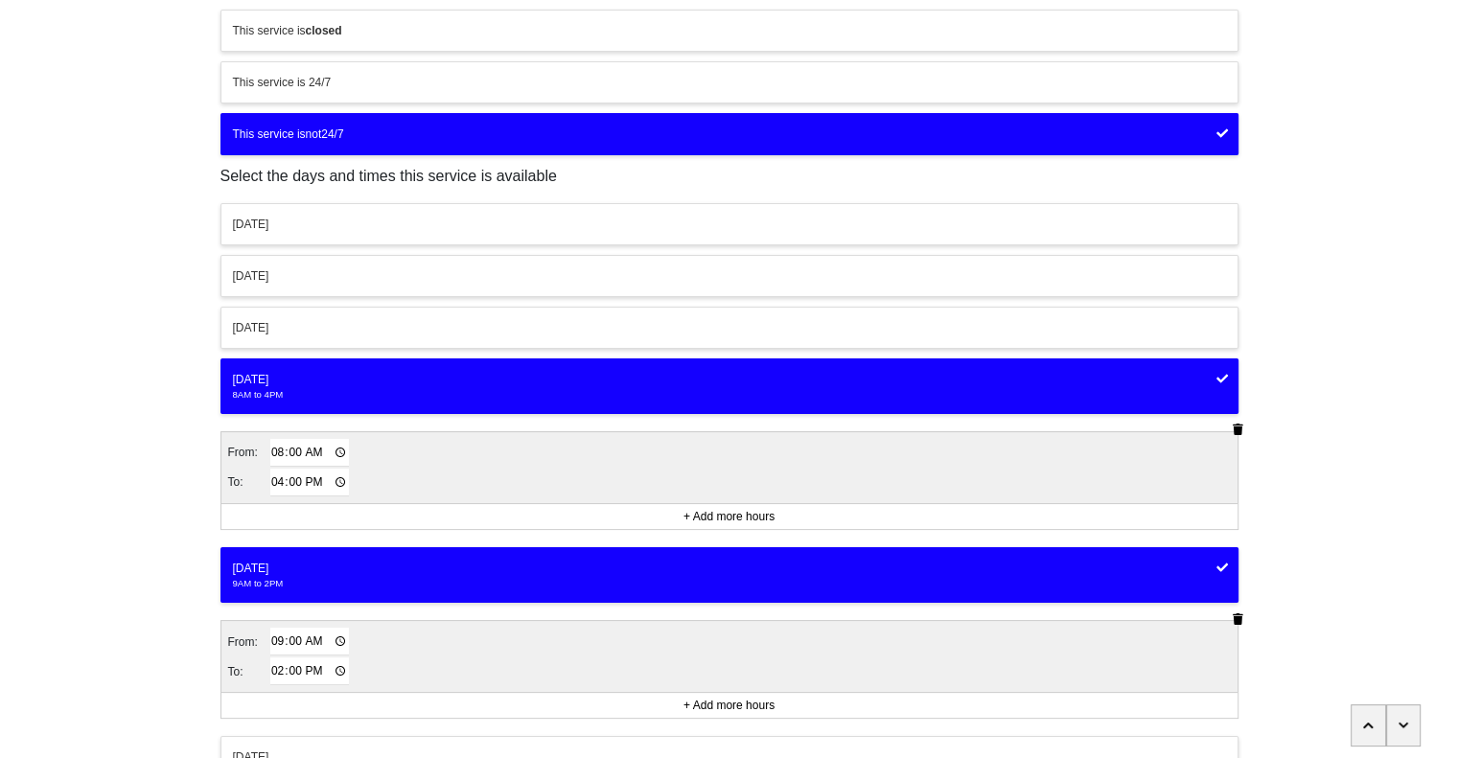 This screenshot has width=1458, height=758. Describe the element at coordinates (729, 31) in the screenshot. I see `div: This service is` at that location.